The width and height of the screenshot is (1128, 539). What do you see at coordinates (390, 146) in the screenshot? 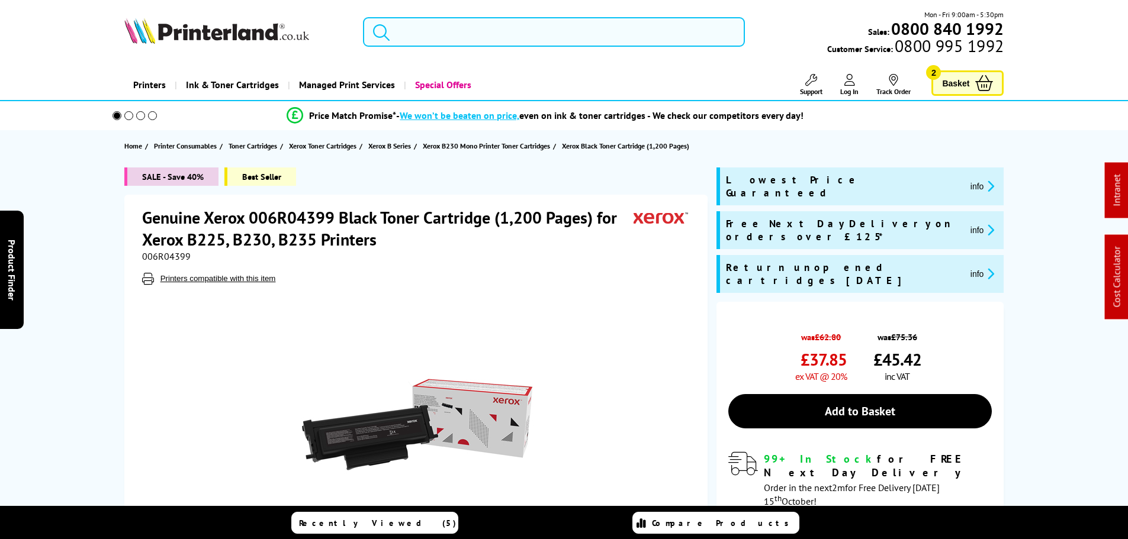
I see `span: Xerox B Series` at bounding box center [390, 146].